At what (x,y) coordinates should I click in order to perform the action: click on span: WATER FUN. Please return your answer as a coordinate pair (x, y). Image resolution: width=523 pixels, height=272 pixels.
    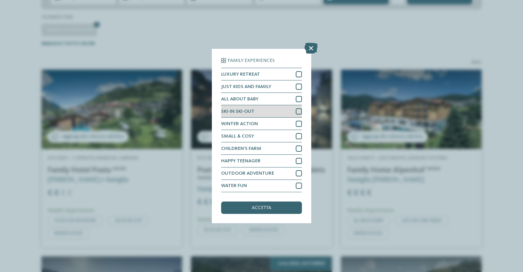
    Looking at the image, I should click on (234, 186).